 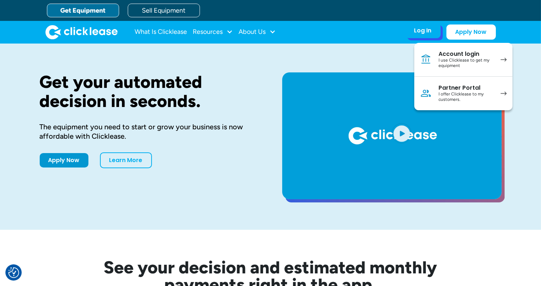 What do you see at coordinates (14, 273) in the screenshot?
I see `img: Revisit consent button` at bounding box center [14, 273].